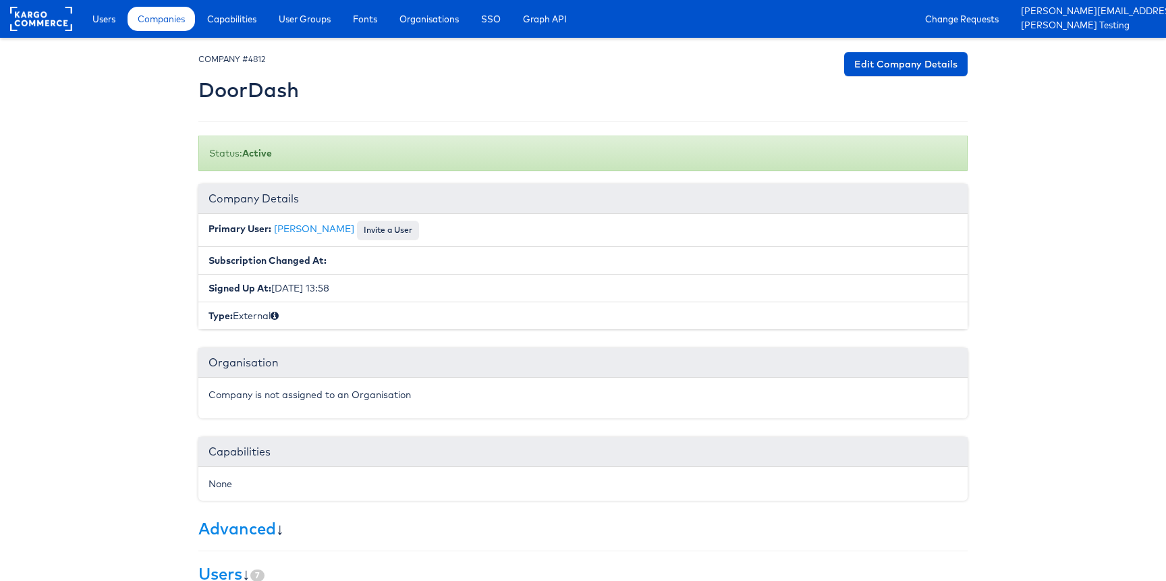 This screenshot has width=1166, height=581. Describe the element at coordinates (388, 230) in the screenshot. I see `button: Invite a User` at that location.